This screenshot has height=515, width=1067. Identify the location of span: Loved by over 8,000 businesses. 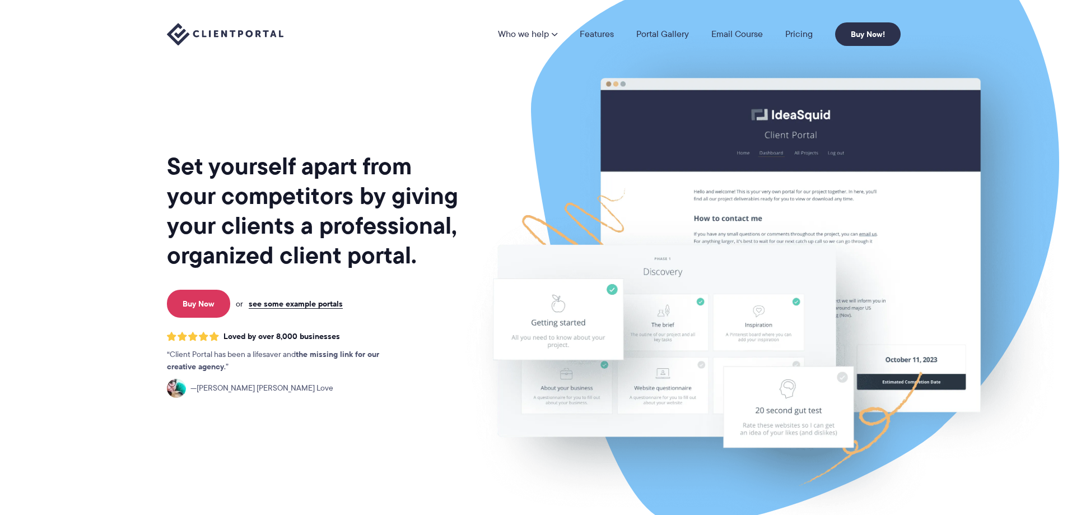
(282, 336).